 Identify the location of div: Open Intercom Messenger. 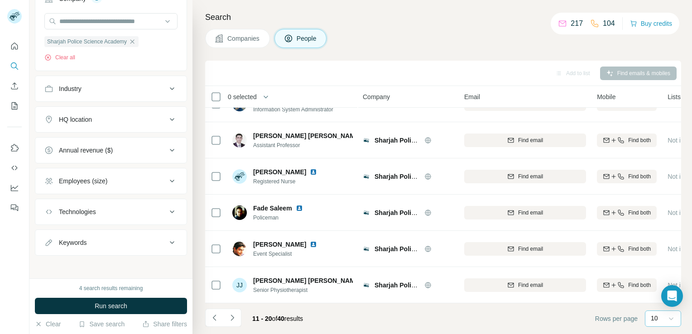
(672, 296).